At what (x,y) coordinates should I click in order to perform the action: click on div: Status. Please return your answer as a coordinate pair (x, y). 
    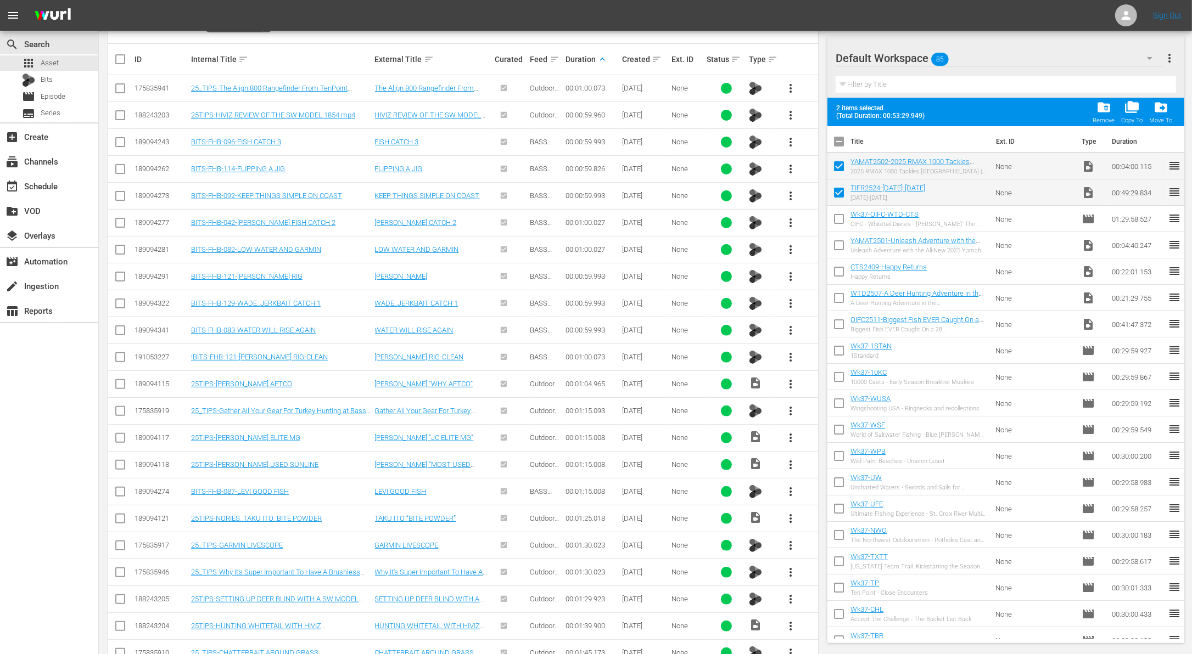
    Looking at the image, I should click on (726, 59).